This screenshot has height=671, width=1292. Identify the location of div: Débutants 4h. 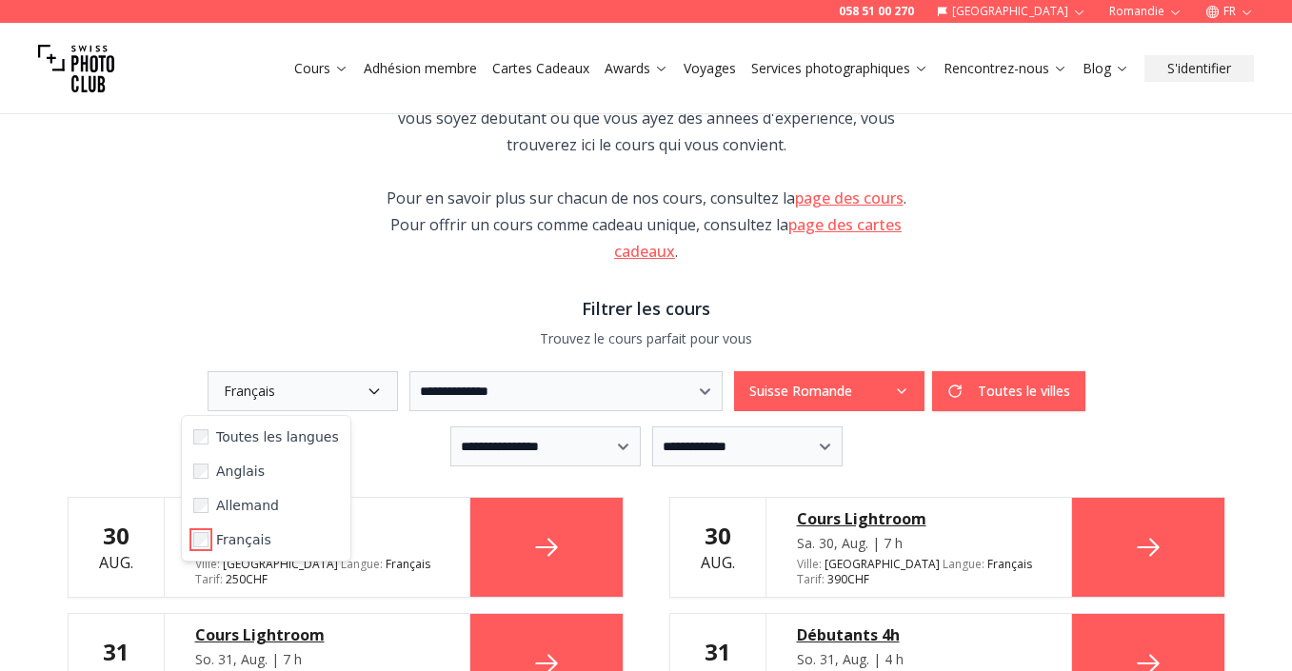
(919, 635).